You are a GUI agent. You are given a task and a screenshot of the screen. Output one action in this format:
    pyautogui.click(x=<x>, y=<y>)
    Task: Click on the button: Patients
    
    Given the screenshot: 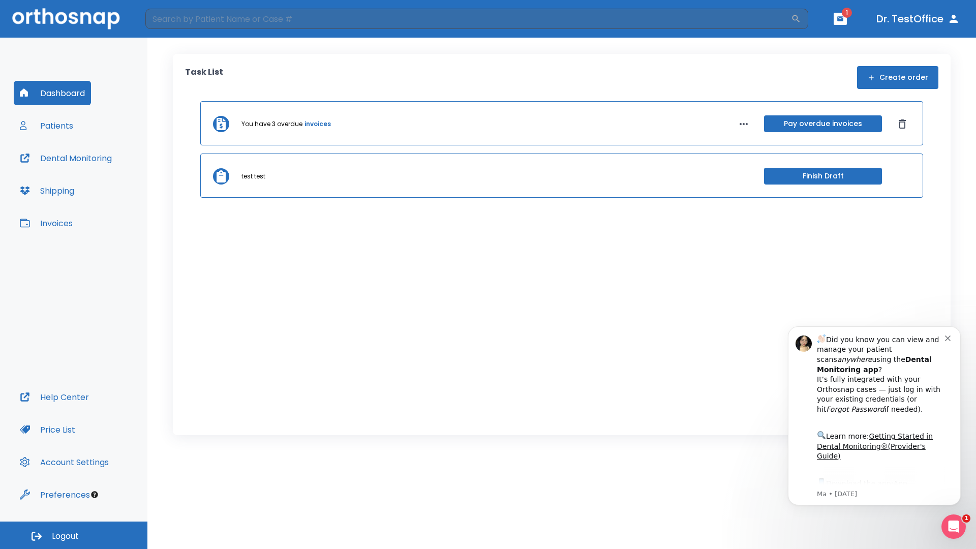 What is the action you would take?
    pyautogui.click(x=46, y=126)
    